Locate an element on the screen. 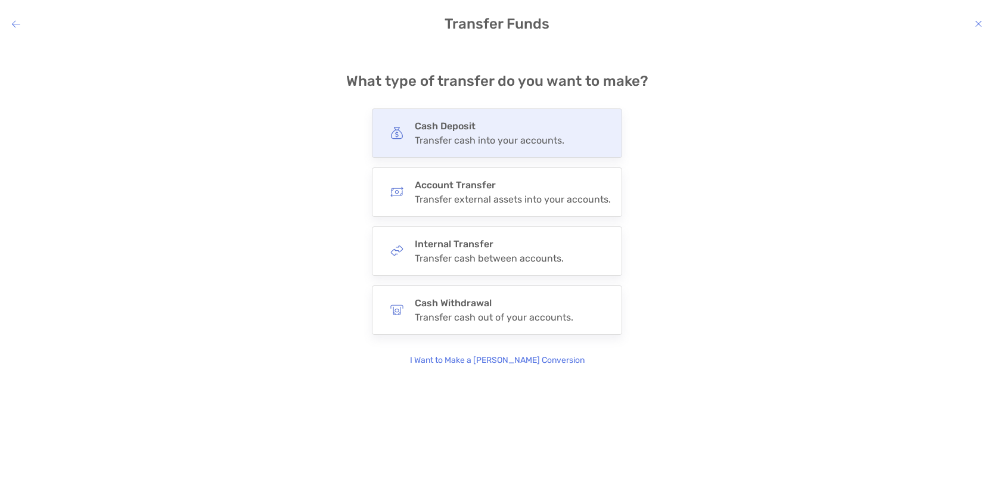 This screenshot has height=485, width=994. h4: Internal Transfer is located at coordinates (489, 244).